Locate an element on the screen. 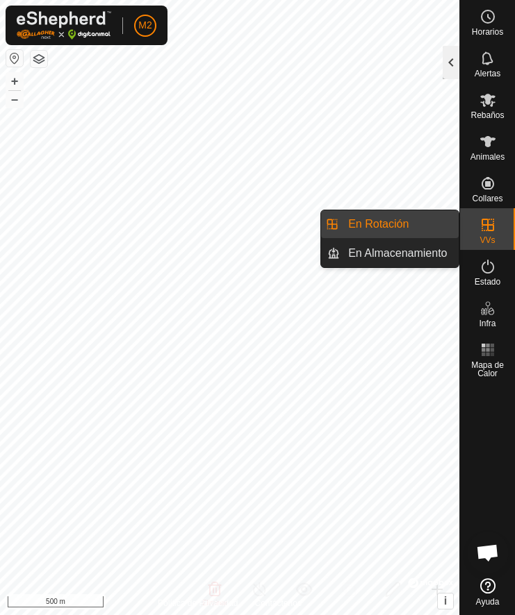 This screenshot has width=515, height=615. span: Ayuda is located at coordinates (488, 602).